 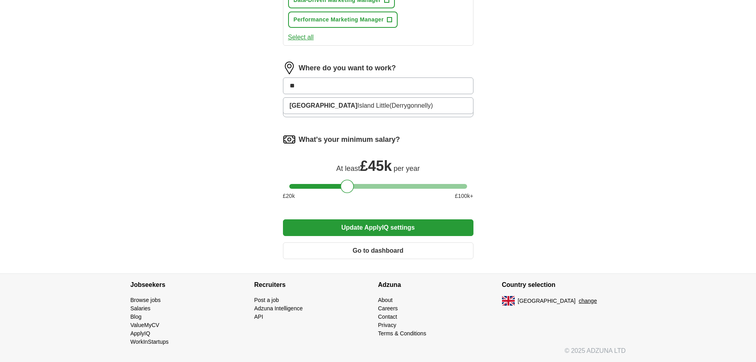 What do you see at coordinates (411, 105) in the screenshot?
I see `span: (Derrygonnelly)` at bounding box center [411, 105].